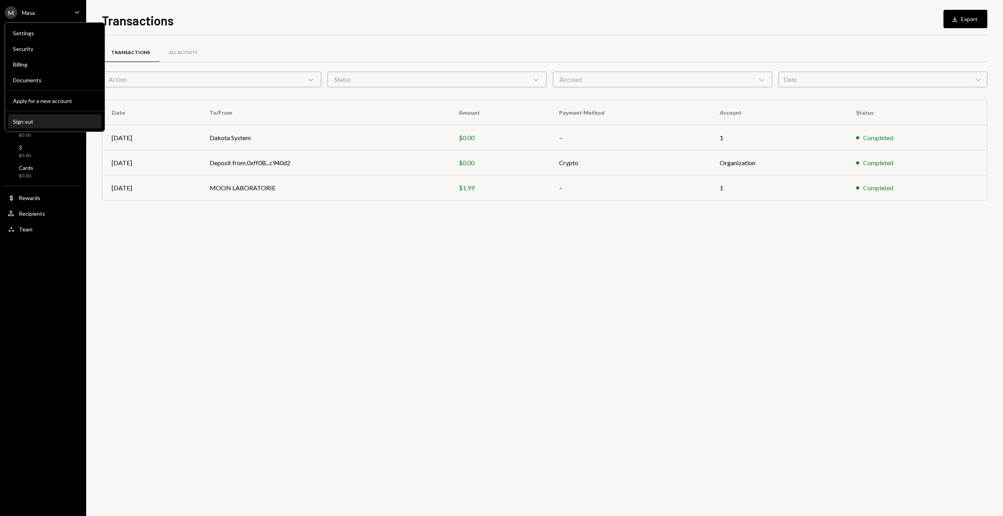 The width and height of the screenshot is (1003, 516). Describe the element at coordinates (26, 168) in the screenshot. I see `div: Cards` at that location.